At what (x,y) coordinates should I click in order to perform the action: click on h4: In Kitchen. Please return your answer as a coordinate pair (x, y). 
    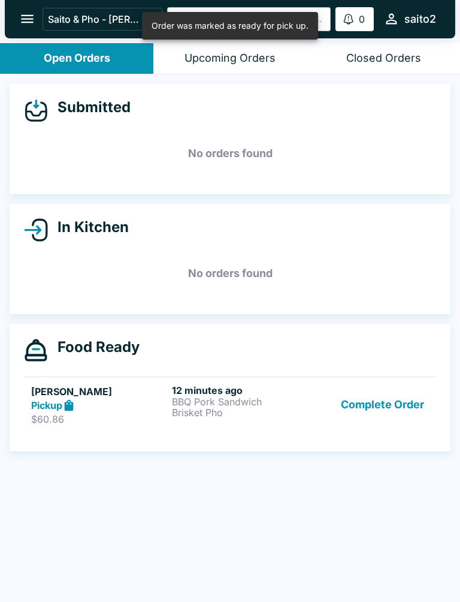
    Looking at the image, I should click on (88, 227).